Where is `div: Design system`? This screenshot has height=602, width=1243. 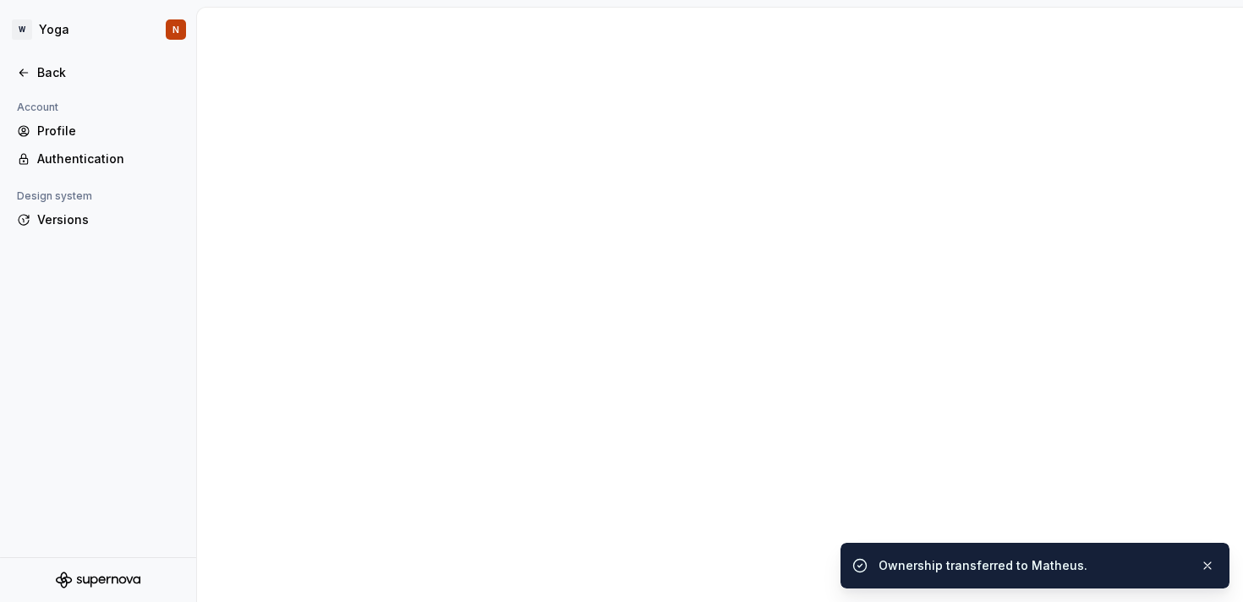 div: Design system is located at coordinates (54, 196).